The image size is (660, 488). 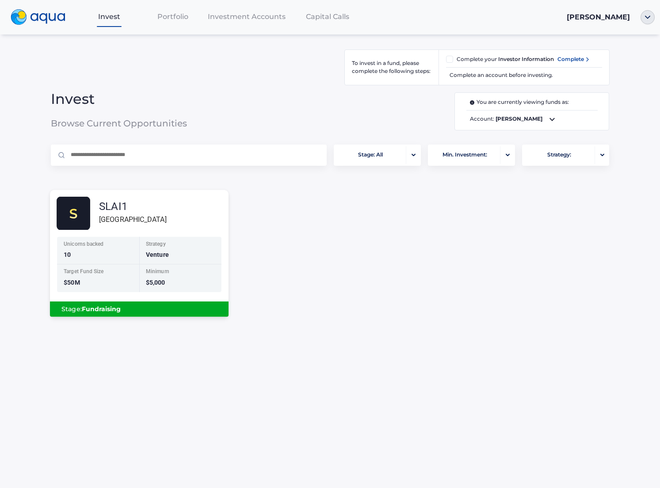 I want to click on span: Venture, so click(x=157, y=254).